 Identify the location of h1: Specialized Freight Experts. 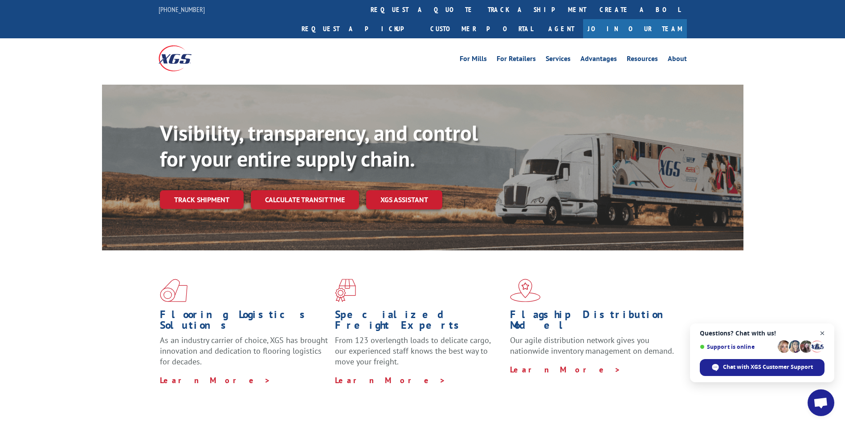
(419, 322).